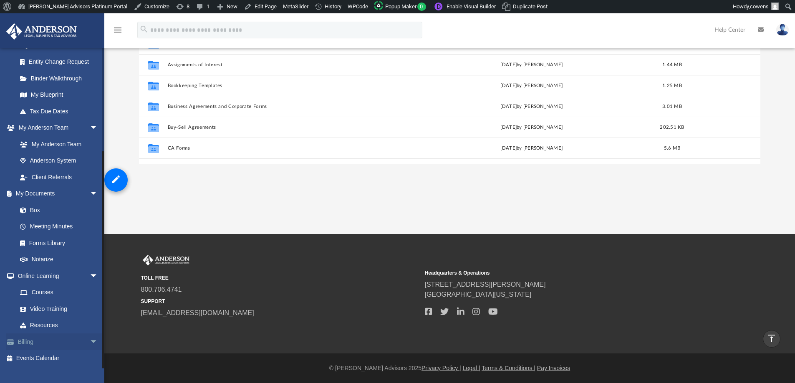 This screenshot has height=383, width=795. I want to click on a: Billingarrow_drop_down, so click(58, 342).